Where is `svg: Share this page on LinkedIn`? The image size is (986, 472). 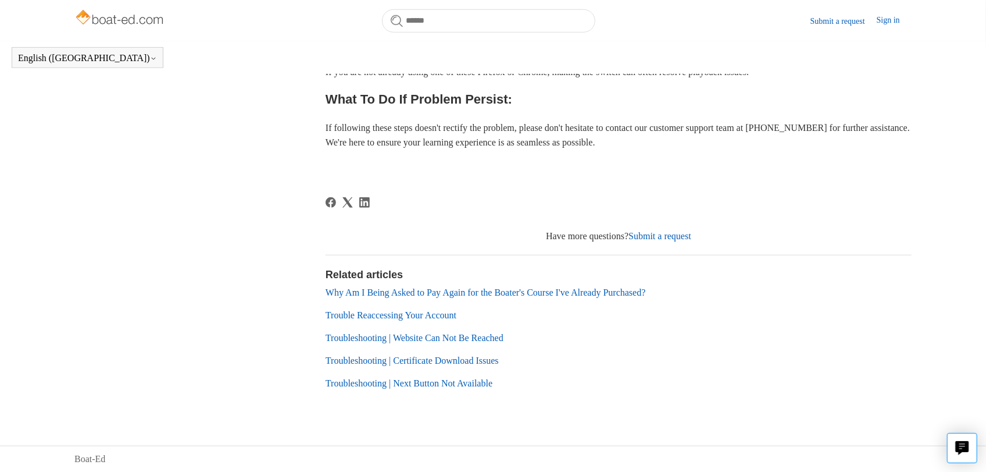 svg: Share this page on LinkedIn is located at coordinates (365, 202).